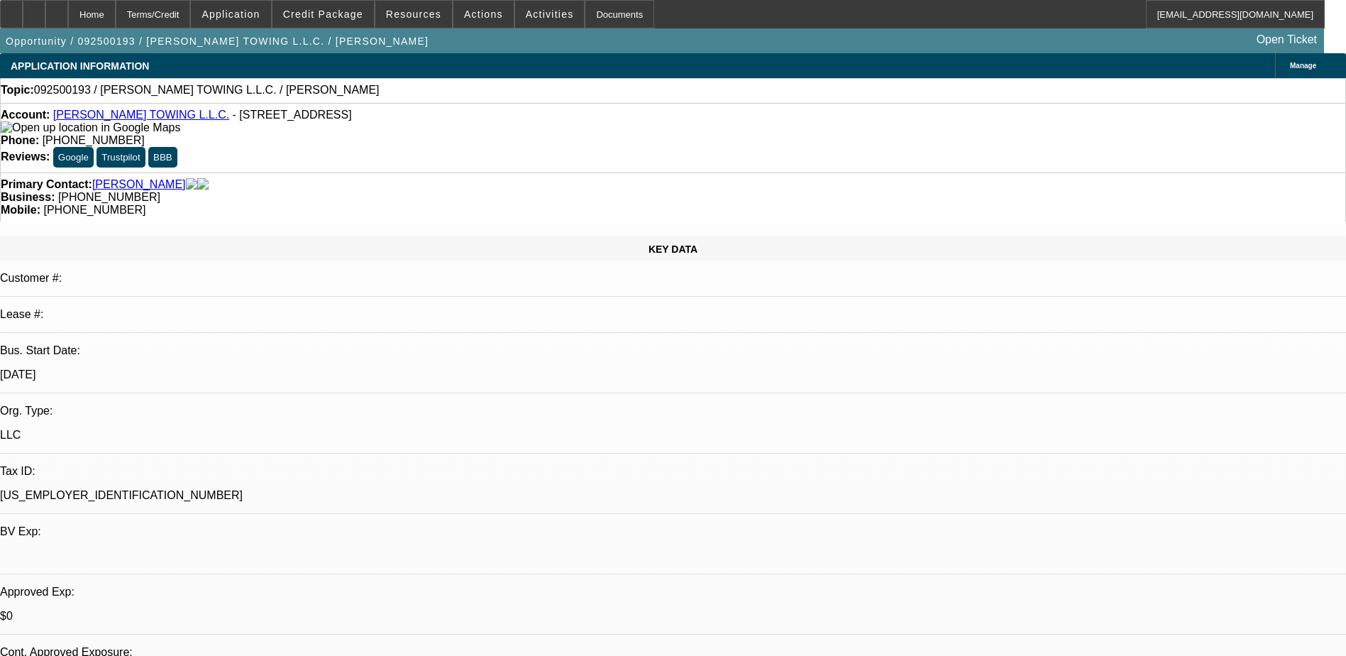 Image resolution: width=1346 pixels, height=656 pixels. What do you see at coordinates (25, 114) in the screenshot?
I see `strong: Account:` at bounding box center [25, 114].